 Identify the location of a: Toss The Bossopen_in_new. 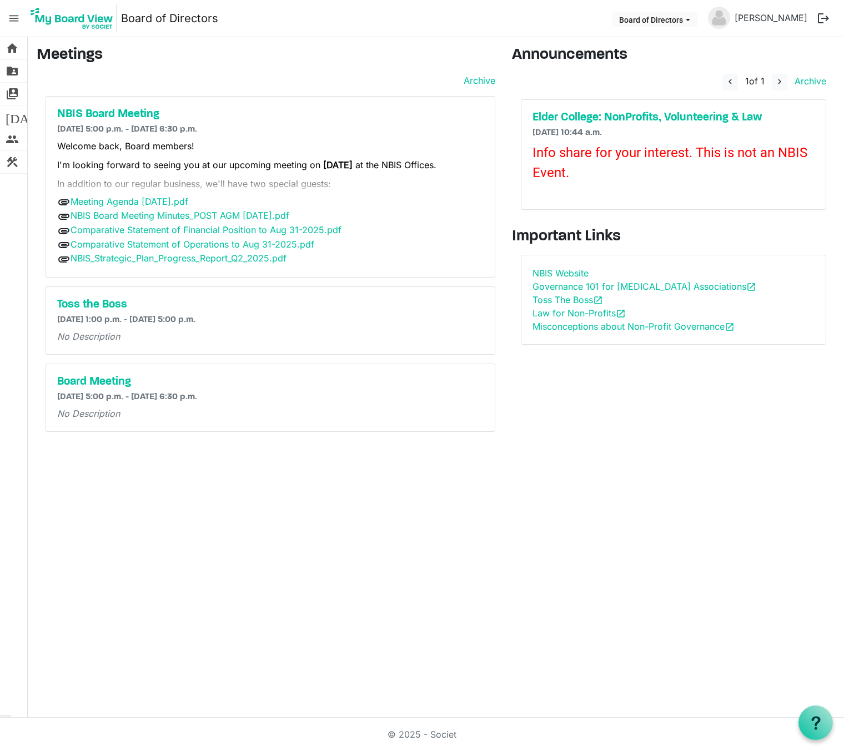
(567, 300).